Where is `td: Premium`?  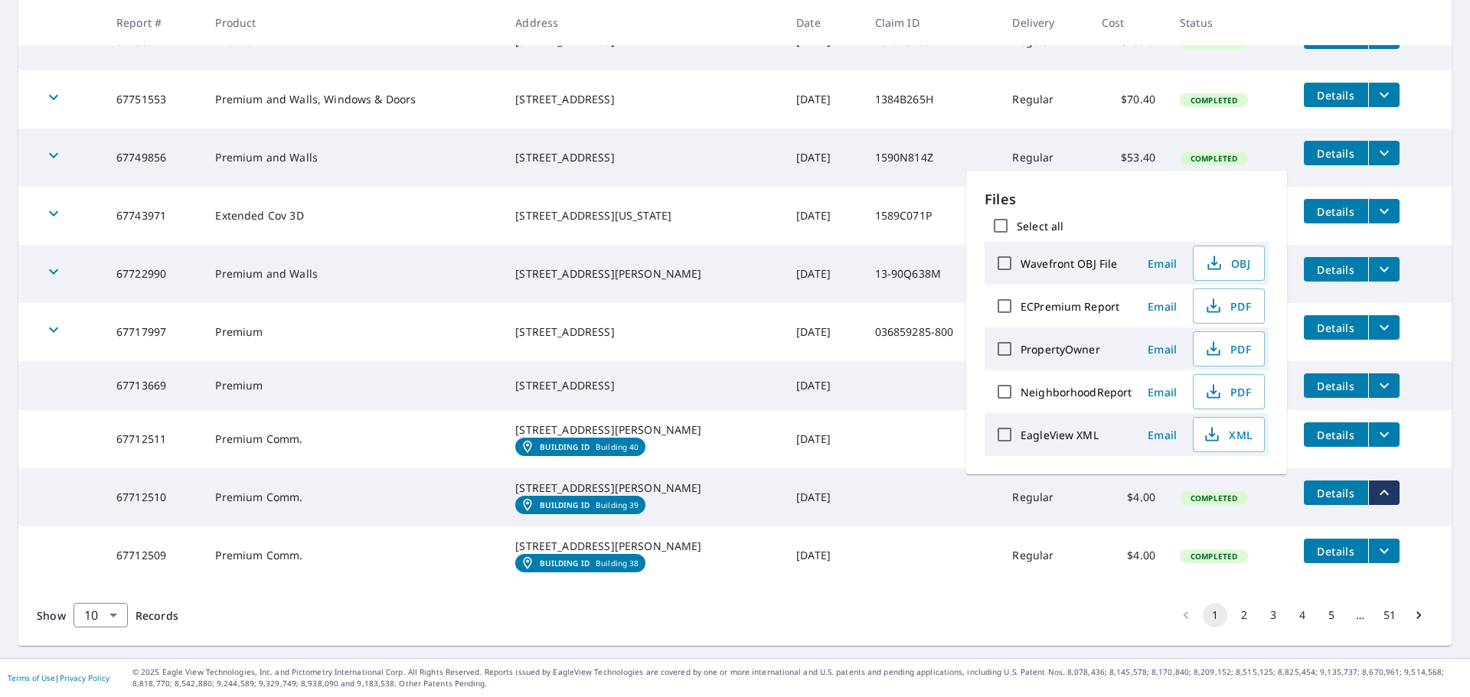
td: Premium is located at coordinates (353, 332).